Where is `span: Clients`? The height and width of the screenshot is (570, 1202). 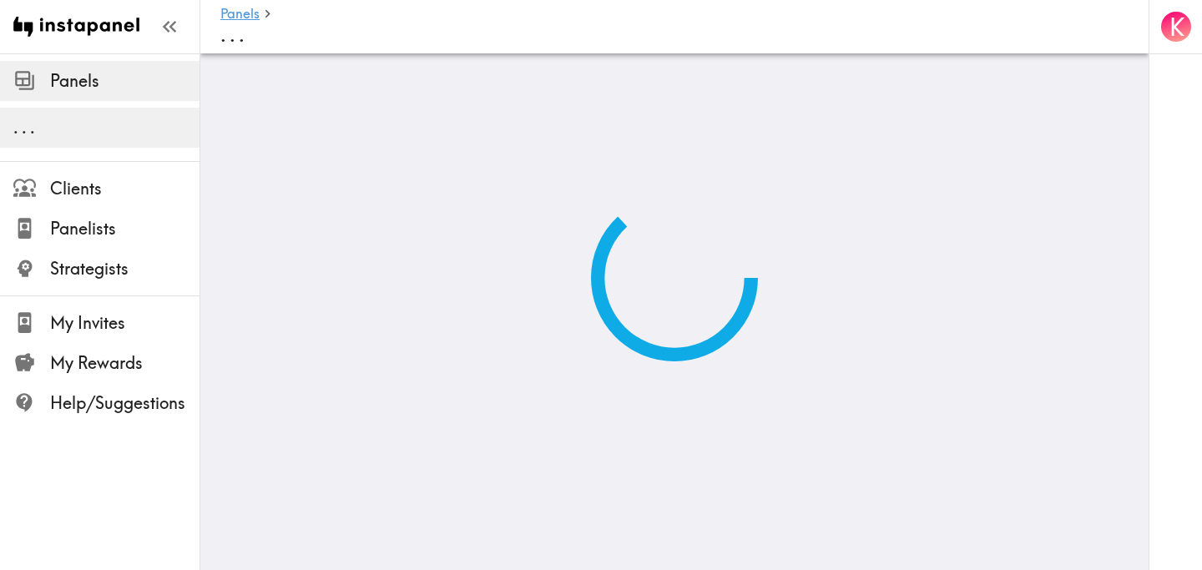
span: Clients is located at coordinates (124, 189).